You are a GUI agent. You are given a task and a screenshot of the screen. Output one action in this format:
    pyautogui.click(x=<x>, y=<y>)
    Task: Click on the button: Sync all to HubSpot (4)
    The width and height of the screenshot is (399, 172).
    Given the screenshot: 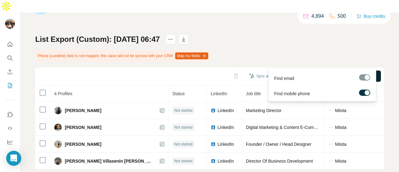 What is the action you would take?
    pyautogui.click(x=272, y=76)
    